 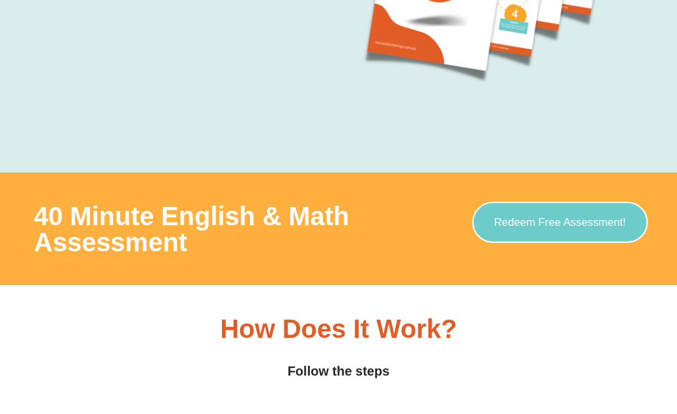 What do you see at coordinates (339, 329) in the screenshot?
I see `h3: How Does it Work?` at bounding box center [339, 329].